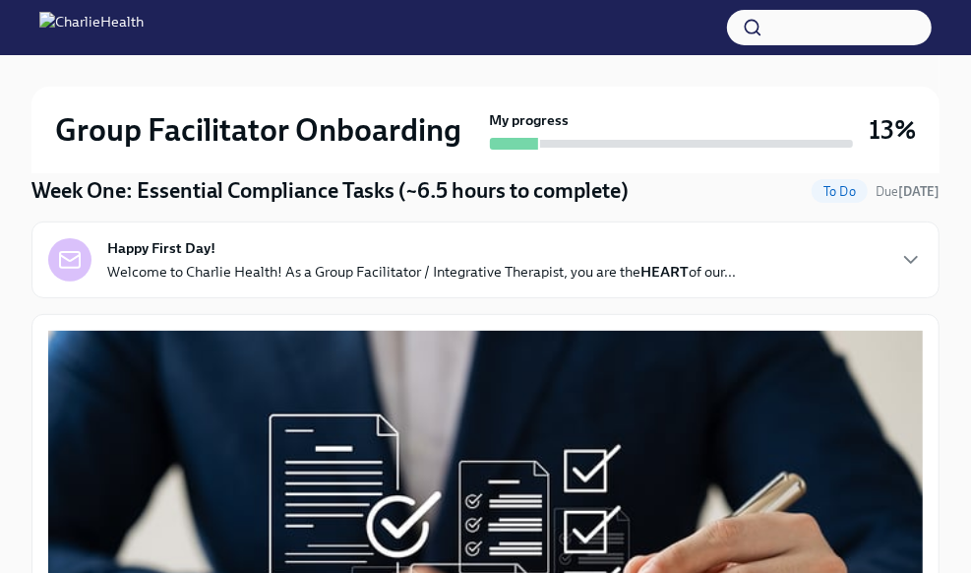 Image resolution: width=971 pixels, height=573 pixels. What do you see at coordinates (258, 130) in the screenshot?
I see `h2: Group Facilitator Onboarding` at bounding box center [258, 130].